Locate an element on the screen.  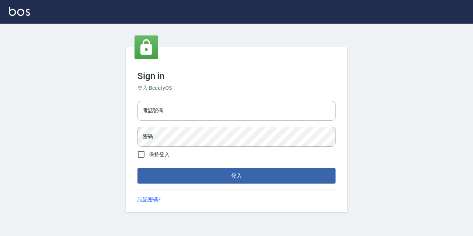
span: 保持登入 is located at coordinates (159, 155).